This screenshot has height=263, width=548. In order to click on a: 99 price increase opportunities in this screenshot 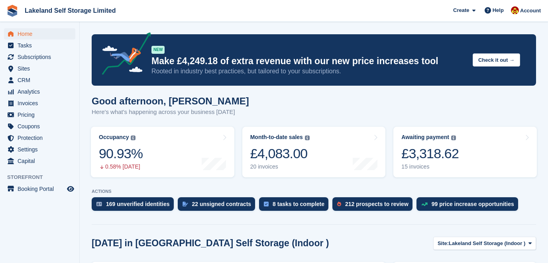, I will do `click(469, 206)`.